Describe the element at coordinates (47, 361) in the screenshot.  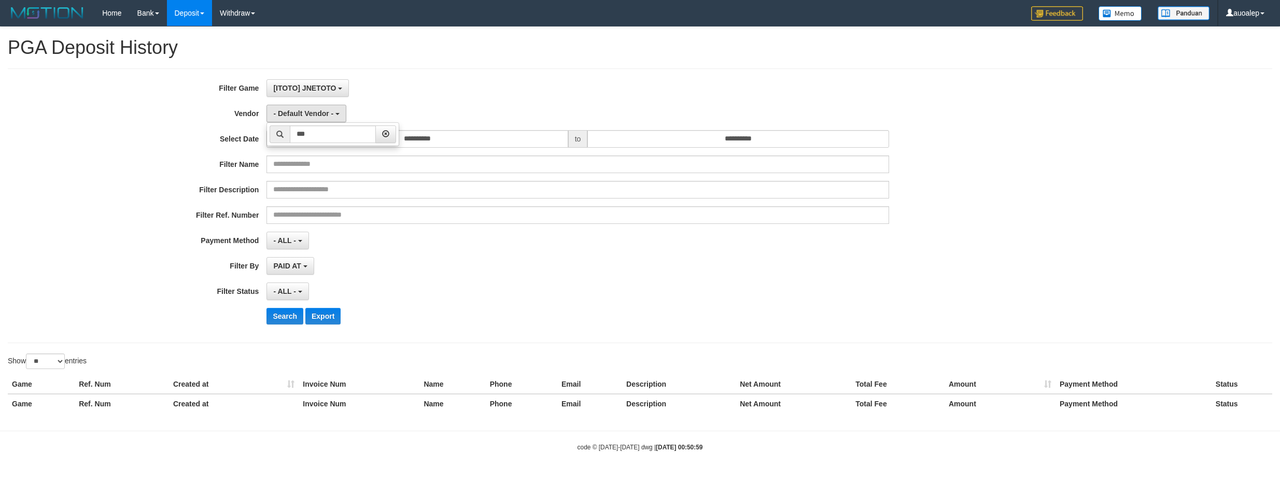
I see `label: Show entries` at that location.